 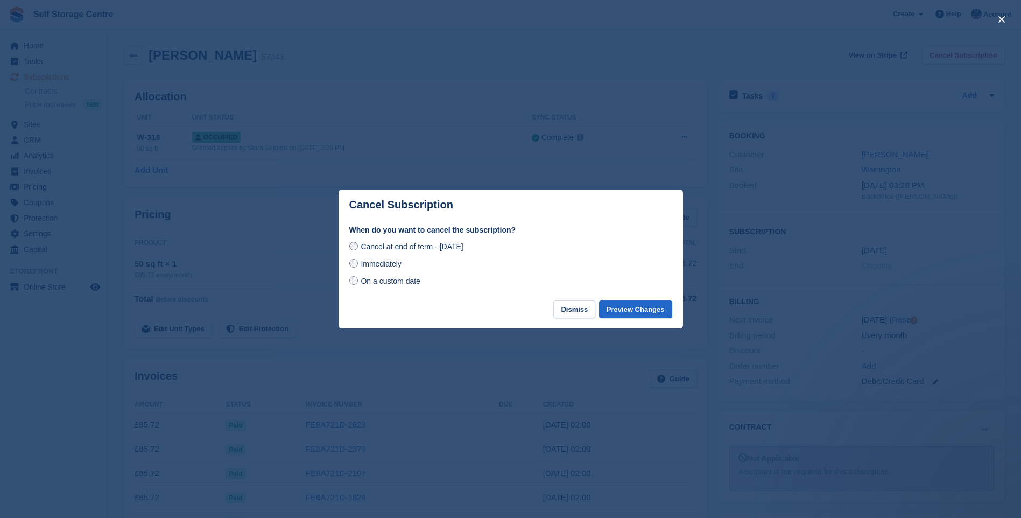 I want to click on span: On a custom date, so click(x=390, y=281).